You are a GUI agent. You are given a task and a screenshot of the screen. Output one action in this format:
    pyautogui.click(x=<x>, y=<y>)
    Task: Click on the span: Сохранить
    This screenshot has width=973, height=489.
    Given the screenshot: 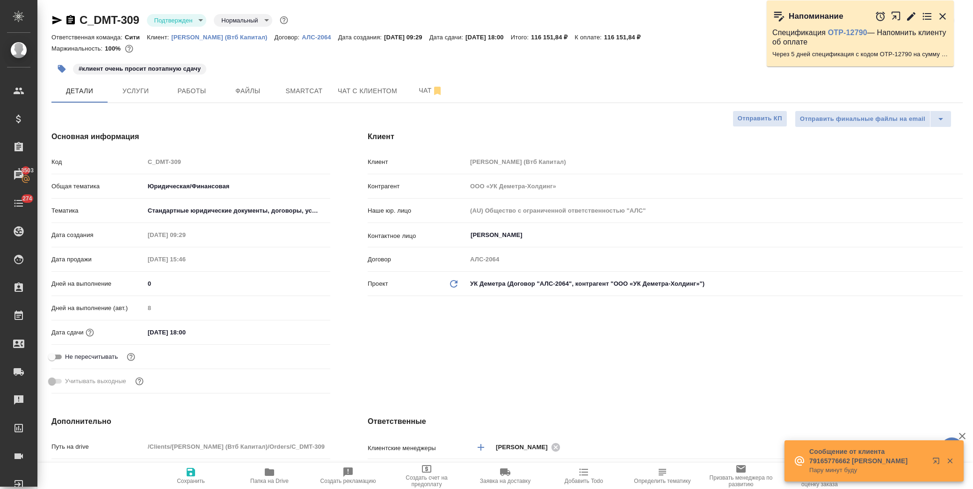 What is the action you would take?
    pyautogui.click(x=191, y=481)
    